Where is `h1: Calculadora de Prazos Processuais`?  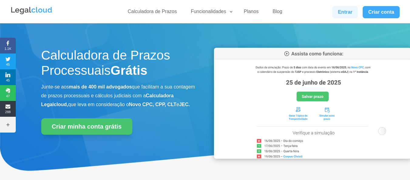 h1: Calculadora de Prazos Processuais is located at coordinates (119, 64).